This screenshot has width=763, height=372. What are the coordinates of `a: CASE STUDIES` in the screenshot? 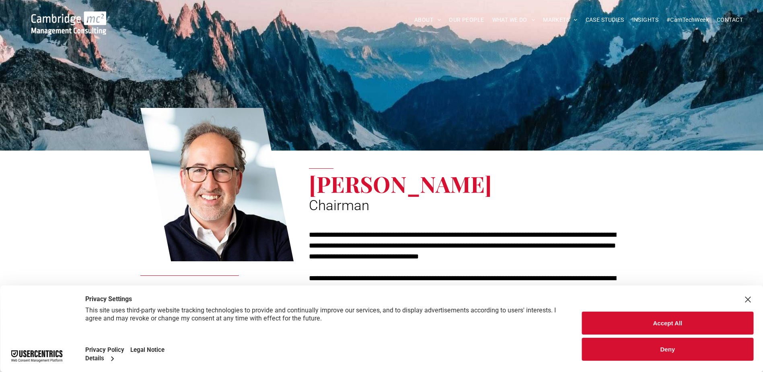 It's located at (605, 20).